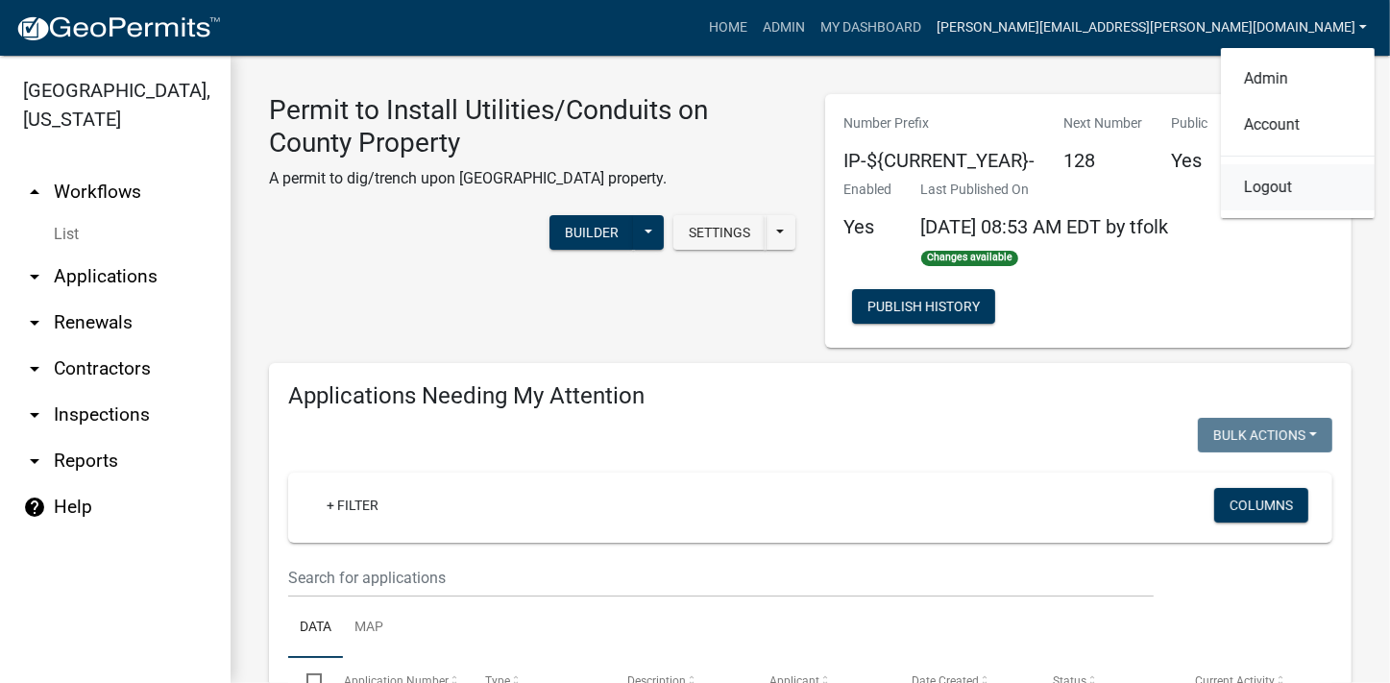 The image size is (1390, 683). What do you see at coordinates (1297, 125) in the screenshot?
I see `a: Account` at bounding box center [1297, 125].